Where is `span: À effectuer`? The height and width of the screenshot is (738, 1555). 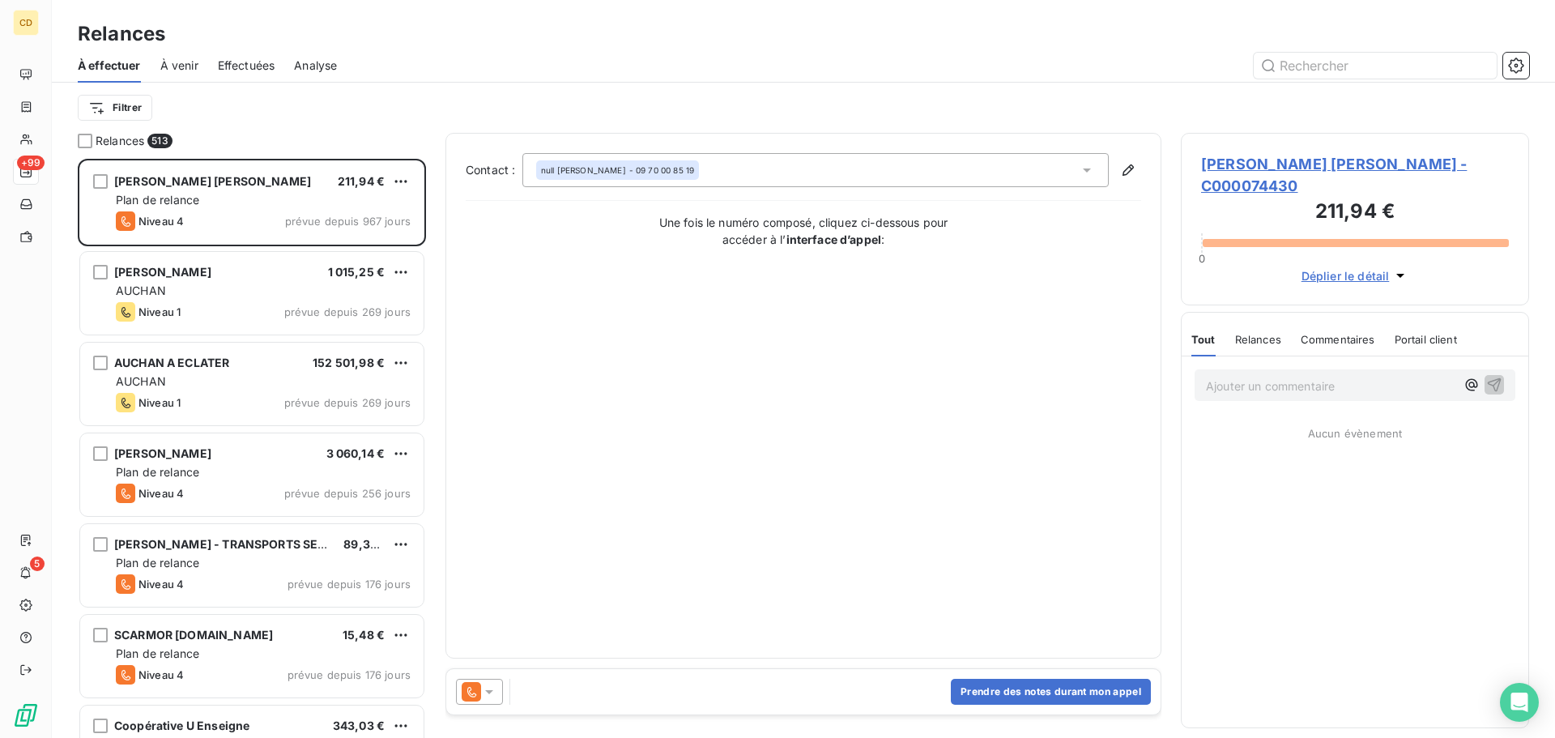 span: À effectuer is located at coordinates (109, 66).